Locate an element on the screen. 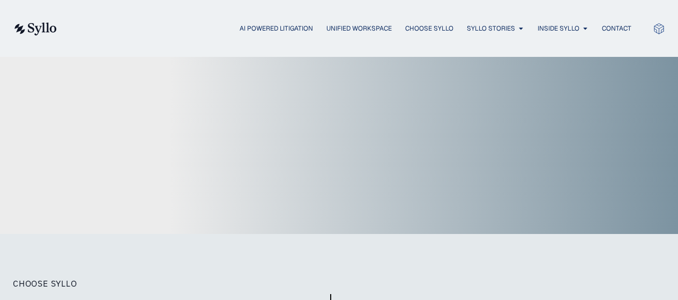  span: Contact is located at coordinates (616, 28).